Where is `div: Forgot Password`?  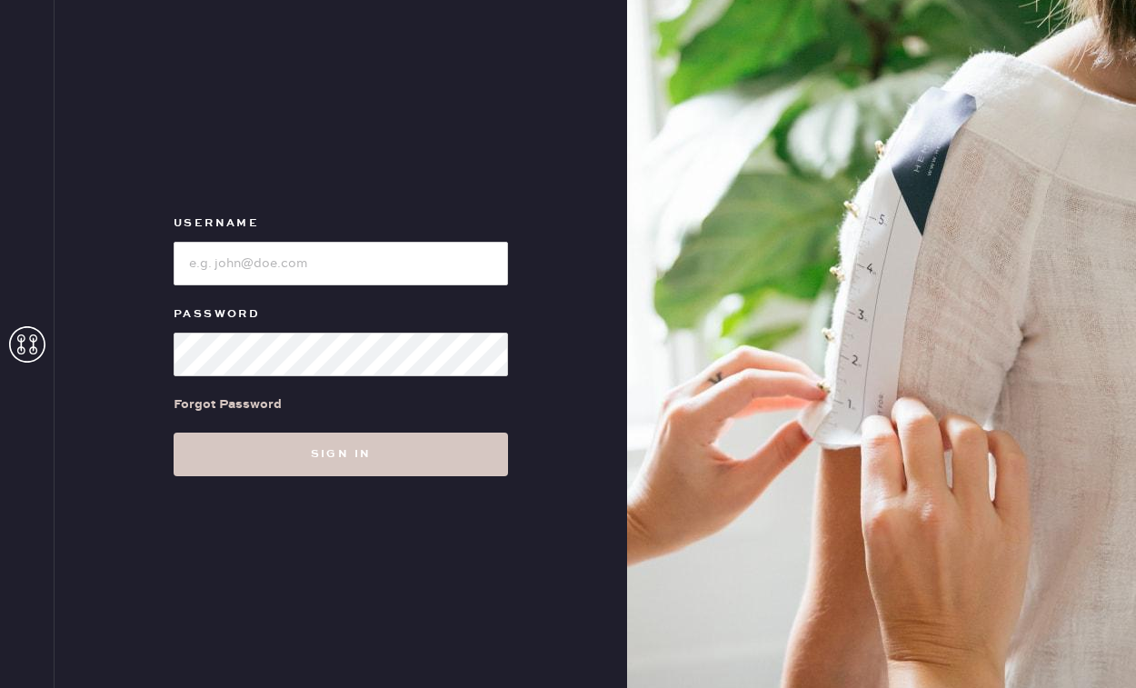
div: Forgot Password is located at coordinates (227, 404).